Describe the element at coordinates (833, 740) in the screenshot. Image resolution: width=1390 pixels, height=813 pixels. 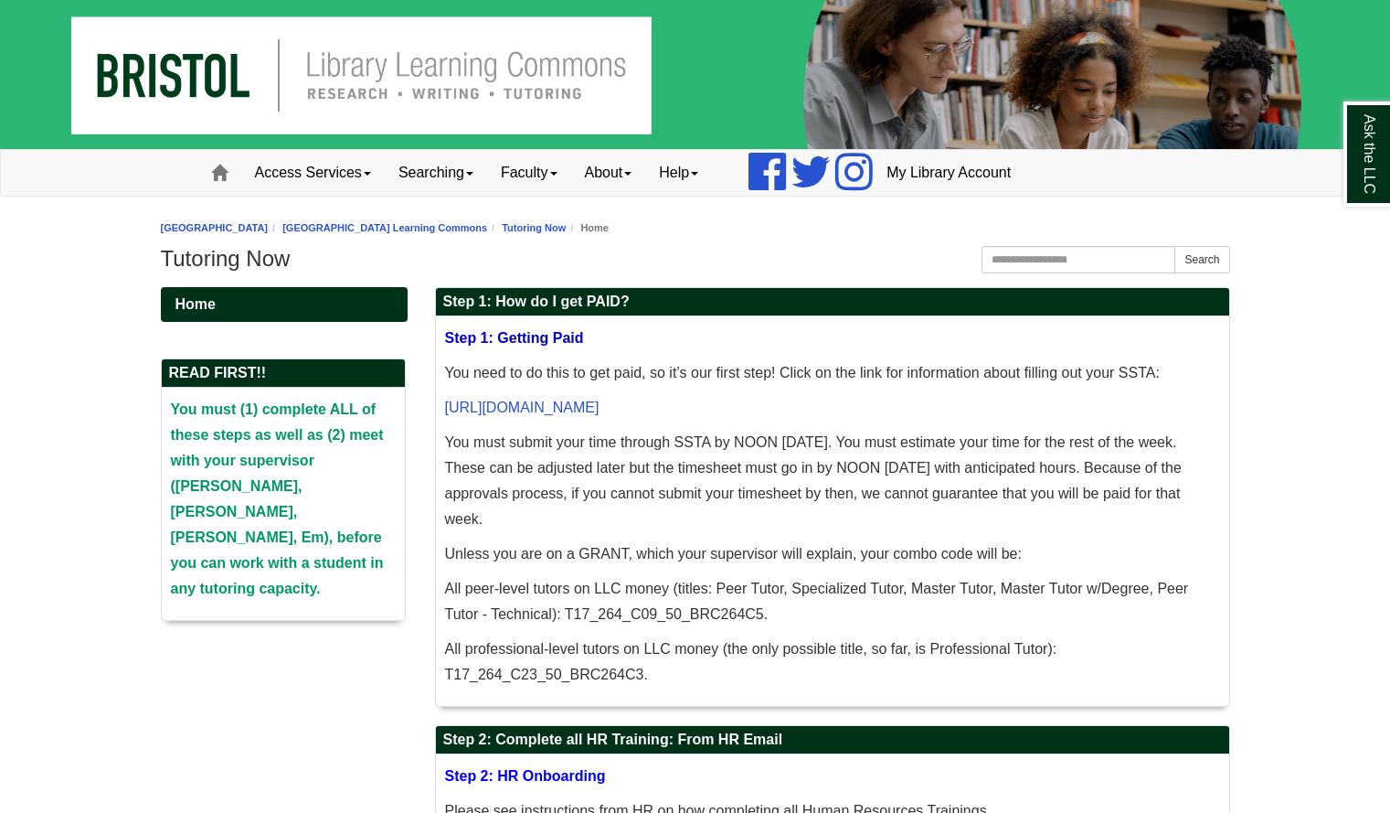
I see `h2: Step 2: Complete all HR Training: From HR Email` at that location.